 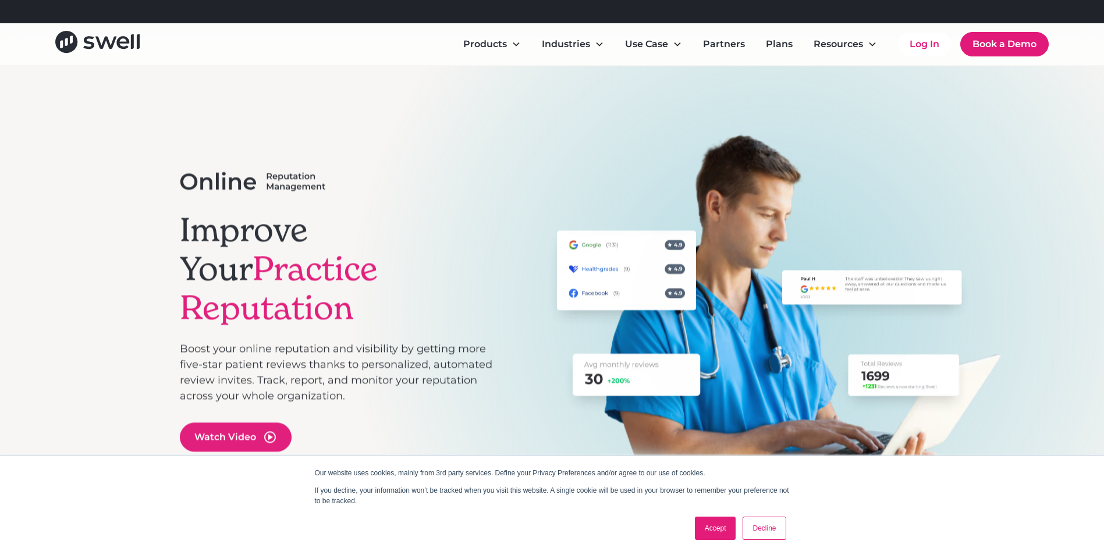 What do you see at coordinates (781, 309) in the screenshot?
I see `img: Illustration` at bounding box center [781, 309].